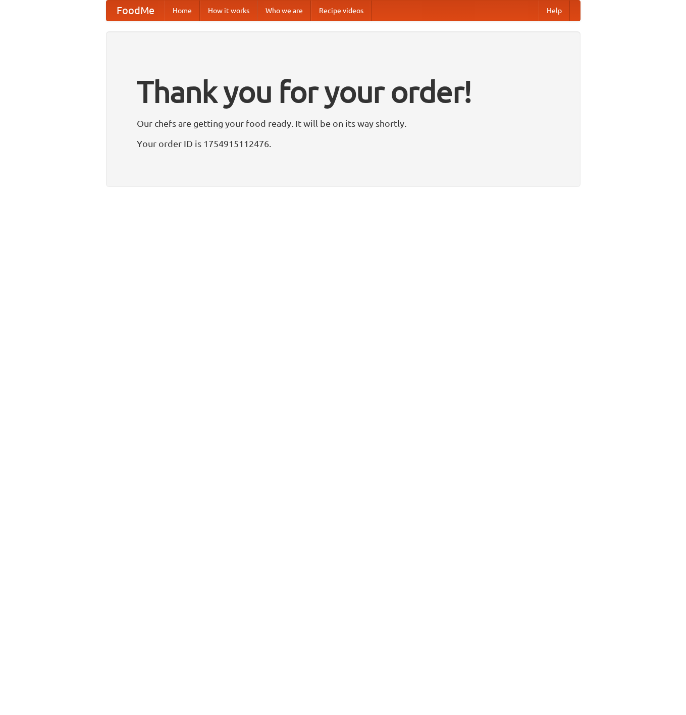 Image resolution: width=686 pixels, height=715 pixels. I want to click on a: Who we are, so click(284, 11).